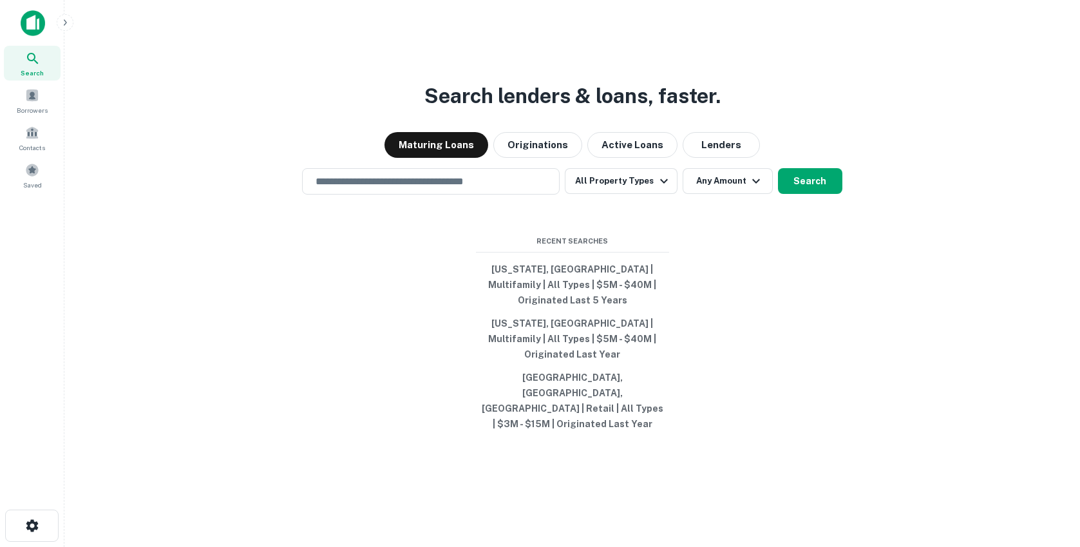 The image size is (1080, 547). I want to click on a: Saved, so click(32, 175).